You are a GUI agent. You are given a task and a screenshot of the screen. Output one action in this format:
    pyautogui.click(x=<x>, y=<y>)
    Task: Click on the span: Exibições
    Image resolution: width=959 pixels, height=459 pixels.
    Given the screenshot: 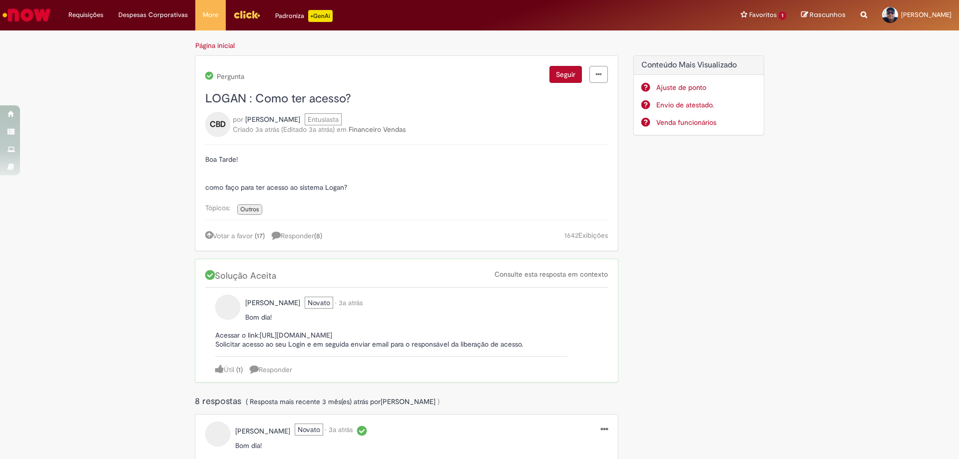 What is the action you would take?
    pyautogui.click(x=593, y=235)
    